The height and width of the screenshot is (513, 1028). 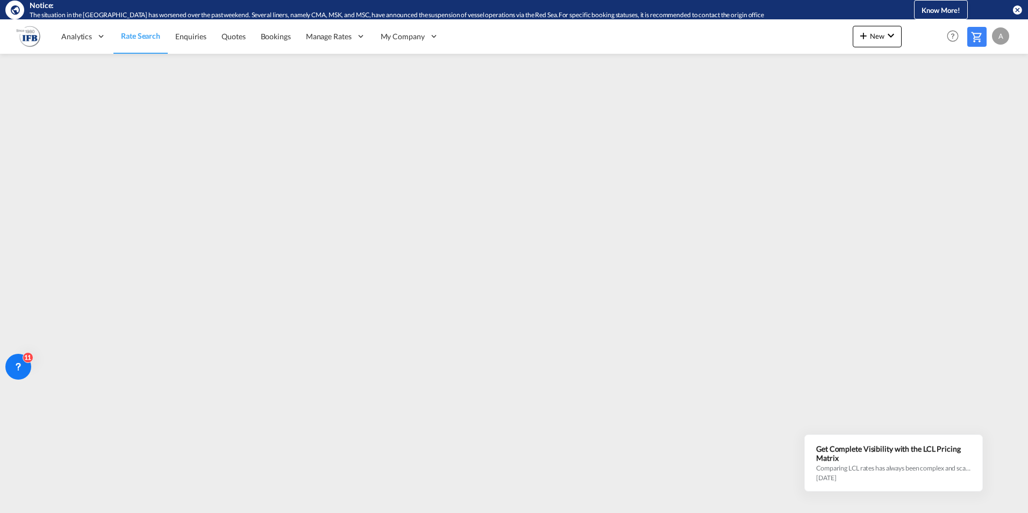 What do you see at coordinates (403, 37) in the screenshot?
I see `span: My Company` at bounding box center [403, 37].